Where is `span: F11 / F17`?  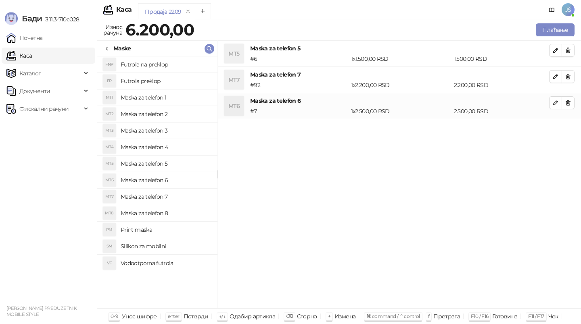 span: F11 / F17 is located at coordinates (536, 316).